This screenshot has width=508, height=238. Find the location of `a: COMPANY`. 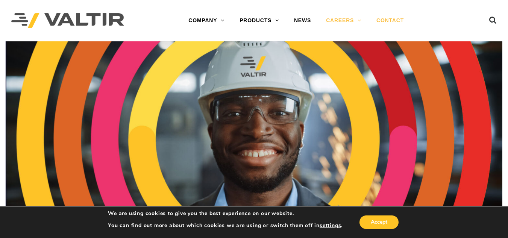

a: COMPANY is located at coordinates (206, 21).